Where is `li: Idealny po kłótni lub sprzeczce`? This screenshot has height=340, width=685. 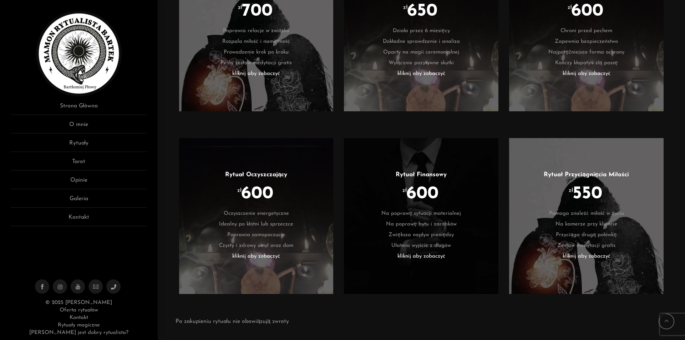 li: Idealny po kłótni lub sprzeczce is located at coordinates (256, 224).